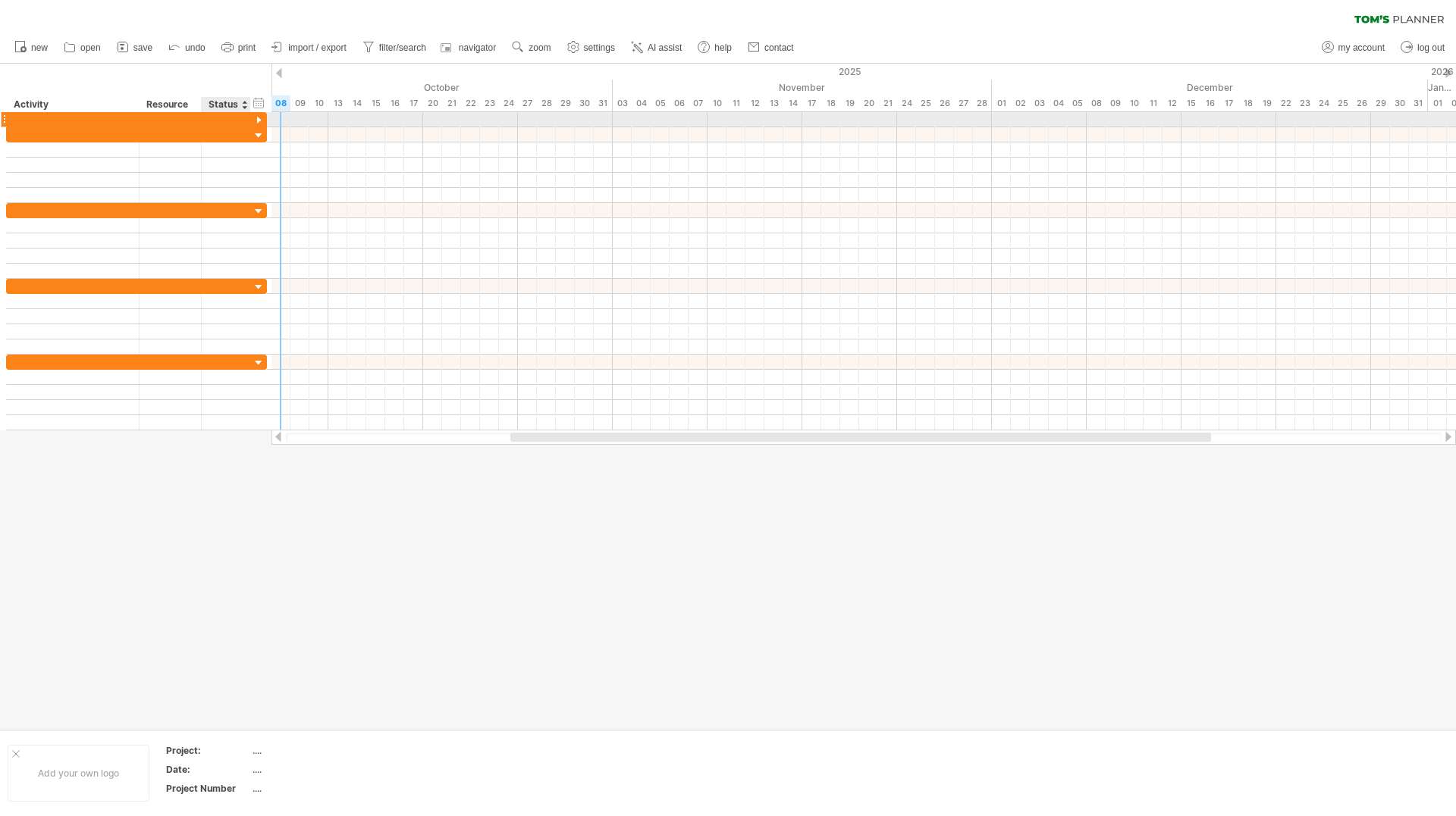 This screenshot has width=1456, height=816. Describe the element at coordinates (1423, 48) in the screenshot. I see `a: log out` at that location.